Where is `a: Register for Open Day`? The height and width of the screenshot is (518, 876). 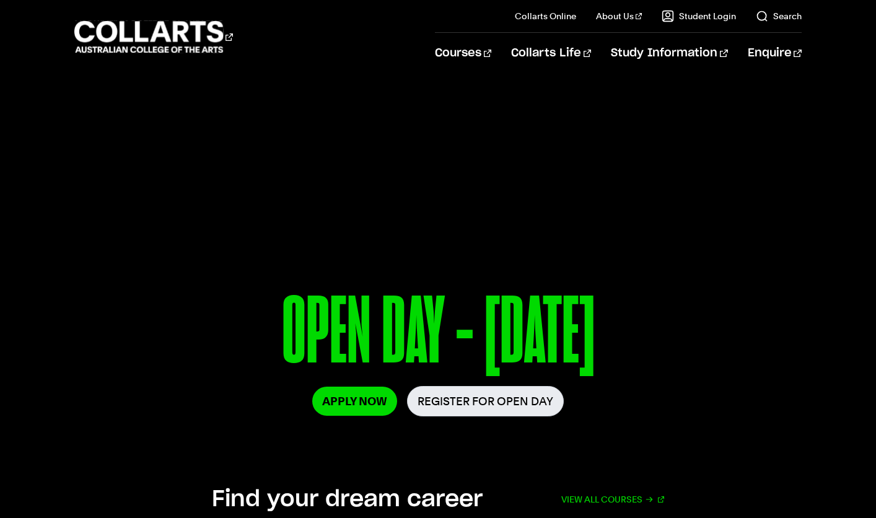 a: Register for Open Day is located at coordinates (485, 401).